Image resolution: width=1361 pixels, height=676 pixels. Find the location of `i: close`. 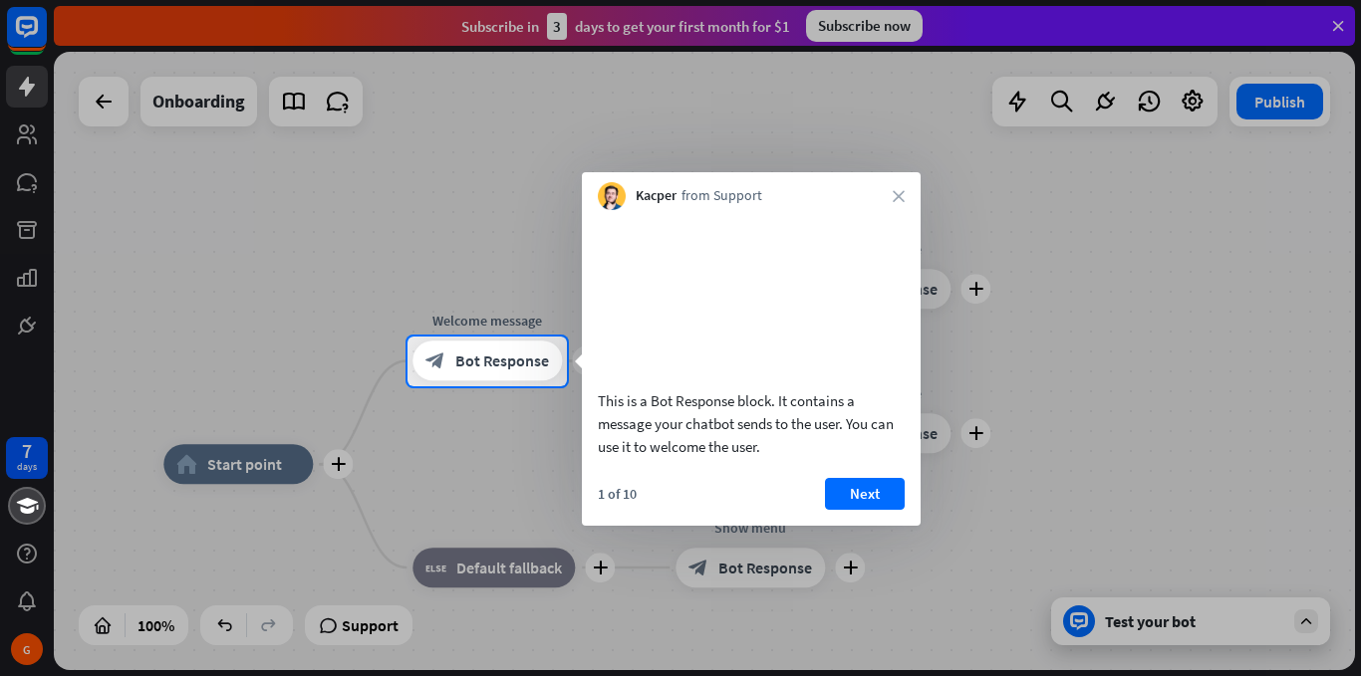

i: close is located at coordinates (898, 196).